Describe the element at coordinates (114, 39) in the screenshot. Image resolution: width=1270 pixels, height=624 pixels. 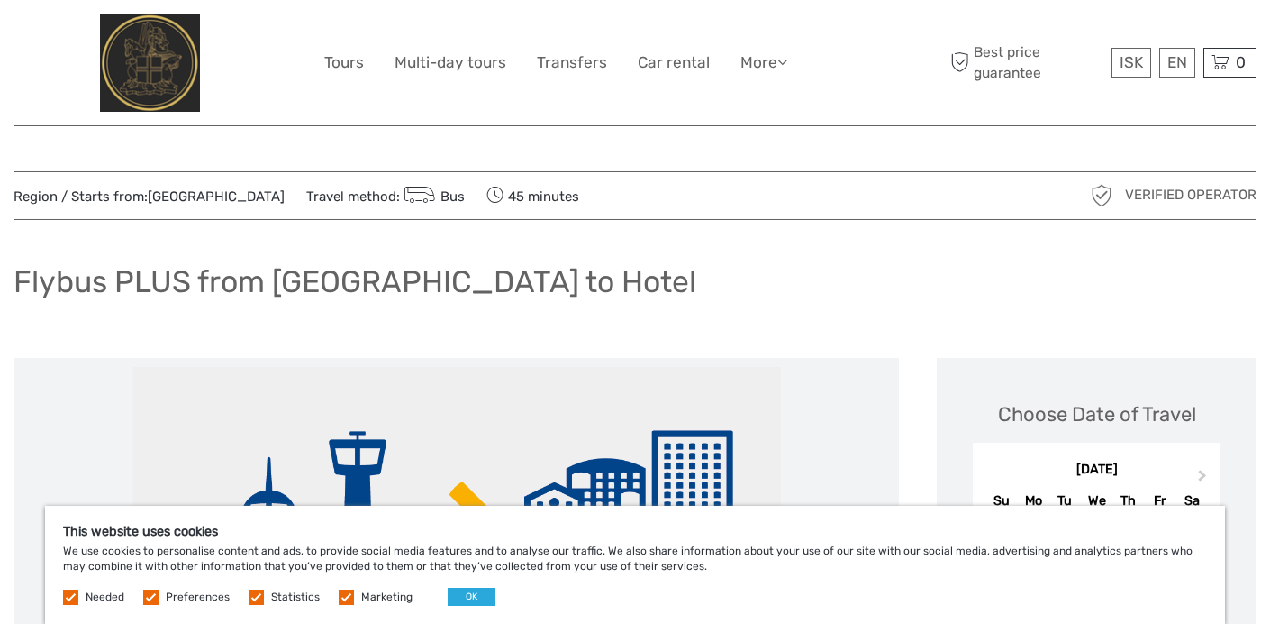
I see `p: We're away right now. Please check back later!` at that location.